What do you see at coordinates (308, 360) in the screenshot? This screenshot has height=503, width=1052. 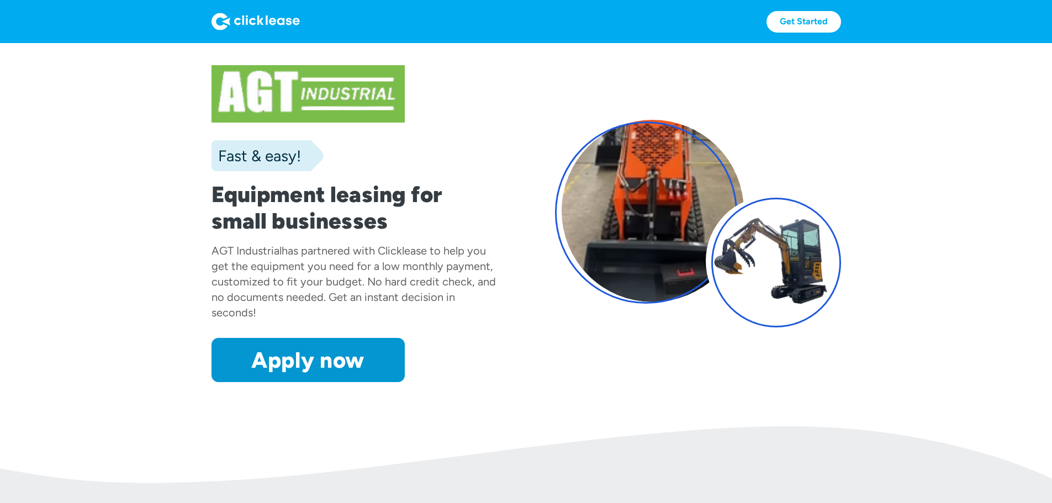 I see `a: Apply now` at bounding box center [308, 360].